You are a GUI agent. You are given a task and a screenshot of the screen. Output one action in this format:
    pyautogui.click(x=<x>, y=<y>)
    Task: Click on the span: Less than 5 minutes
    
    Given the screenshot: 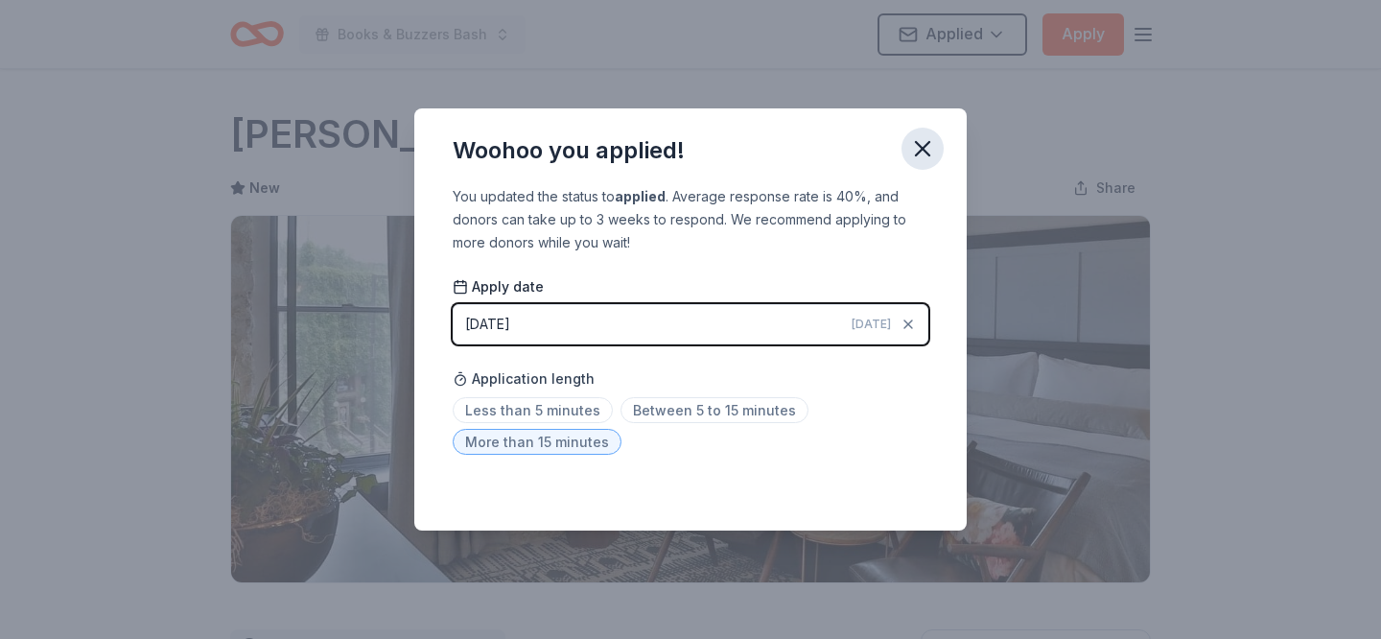 What is the action you would take?
    pyautogui.click(x=532, y=409)
    